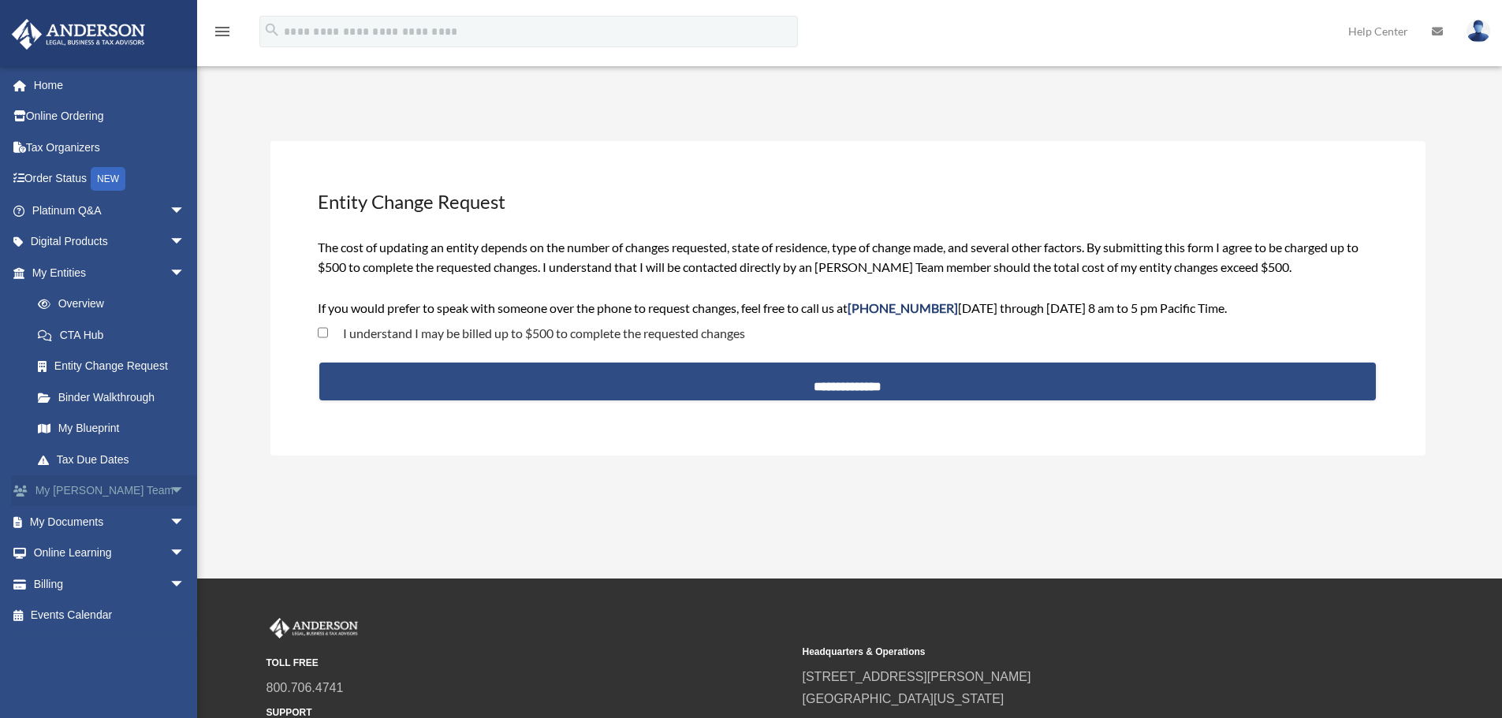 This screenshot has width=1502, height=718. What do you see at coordinates (115, 304) in the screenshot?
I see `a: Overview` at bounding box center [115, 304].